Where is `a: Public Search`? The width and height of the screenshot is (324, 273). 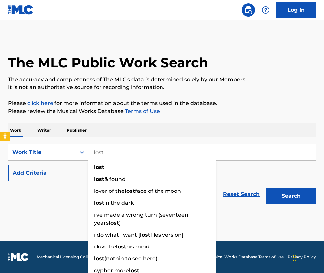
a: Public Search is located at coordinates (248, 10).